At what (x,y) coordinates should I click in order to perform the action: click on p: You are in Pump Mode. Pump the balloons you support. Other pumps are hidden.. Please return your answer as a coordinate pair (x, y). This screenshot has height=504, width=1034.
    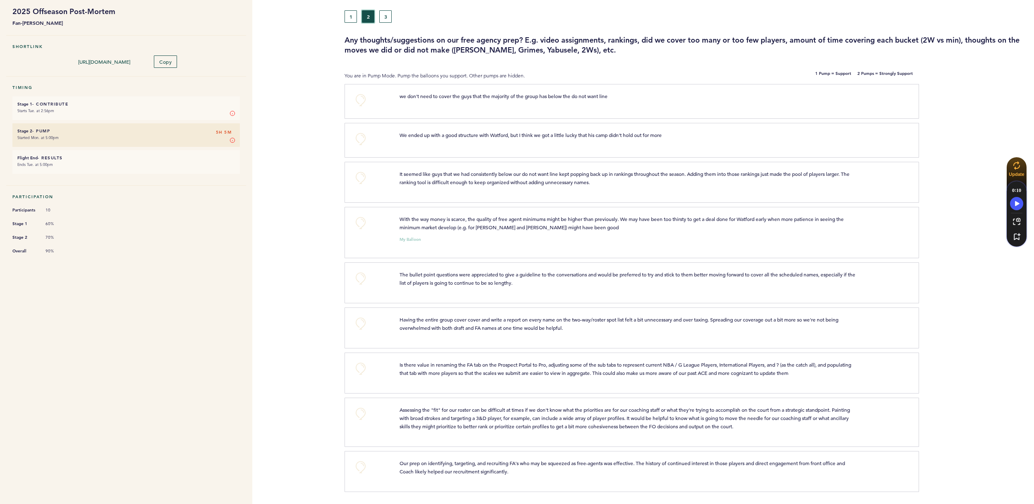
    Looking at the image, I should click on (514, 76).